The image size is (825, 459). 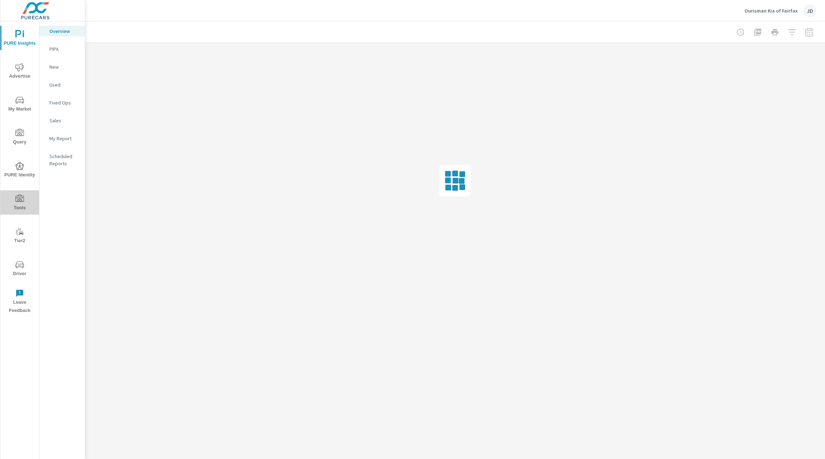 What do you see at coordinates (62, 103) in the screenshot?
I see `div: Fixed Ops` at bounding box center [62, 103].